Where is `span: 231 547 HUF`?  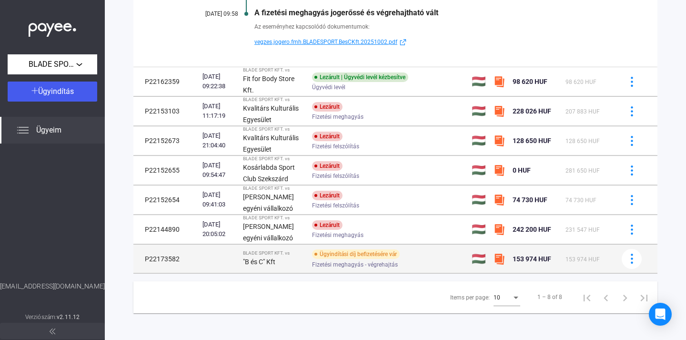 span: 231 547 HUF is located at coordinates (583, 230).